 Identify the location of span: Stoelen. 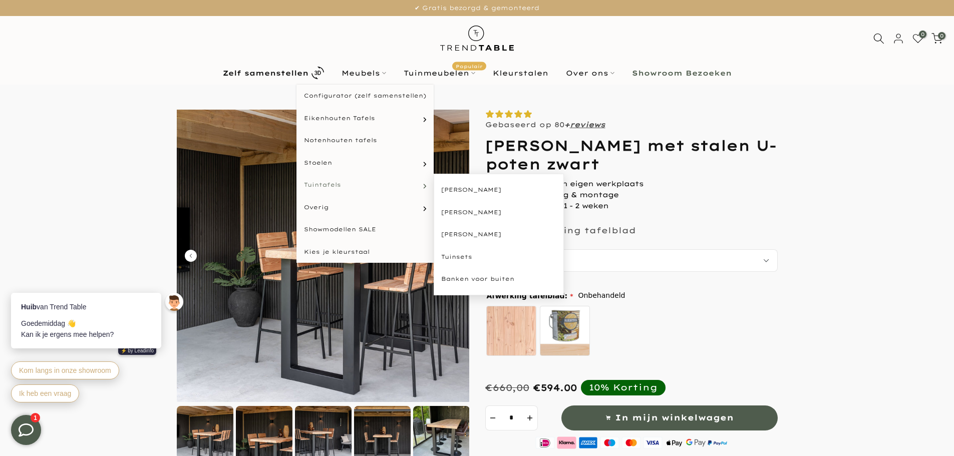
(318, 163).